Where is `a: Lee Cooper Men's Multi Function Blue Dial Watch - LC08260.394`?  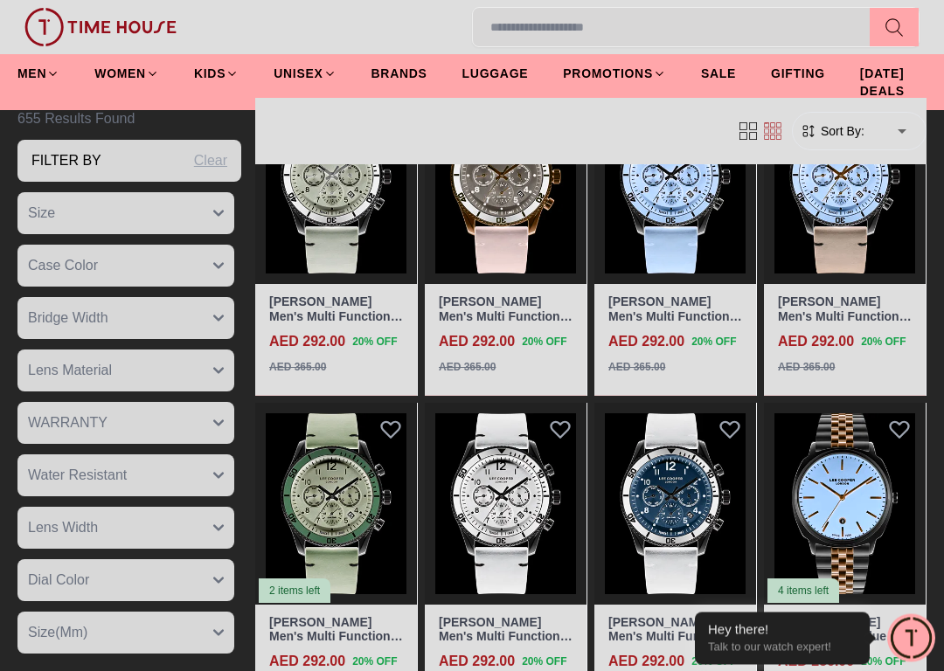 a: Lee Cooper Men's Multi Function Blue Dial Watch - LC08260.394 is located at coordinates (844, 183).